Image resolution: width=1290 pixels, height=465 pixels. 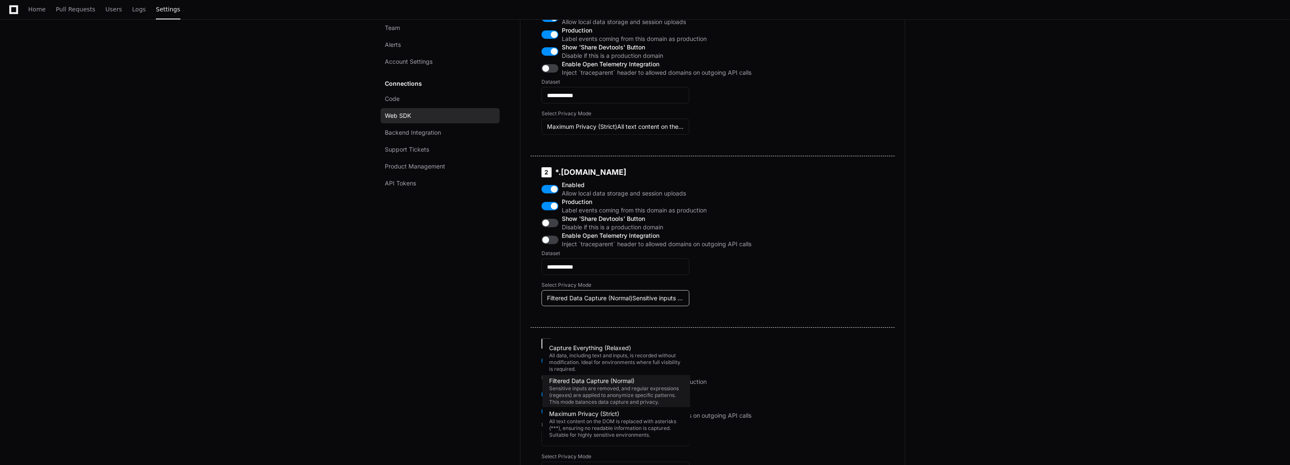 I want to click on span: All data, including text and inputs, is recorded without modification. Ideal for environments whe..., so click(x=616, y=363).